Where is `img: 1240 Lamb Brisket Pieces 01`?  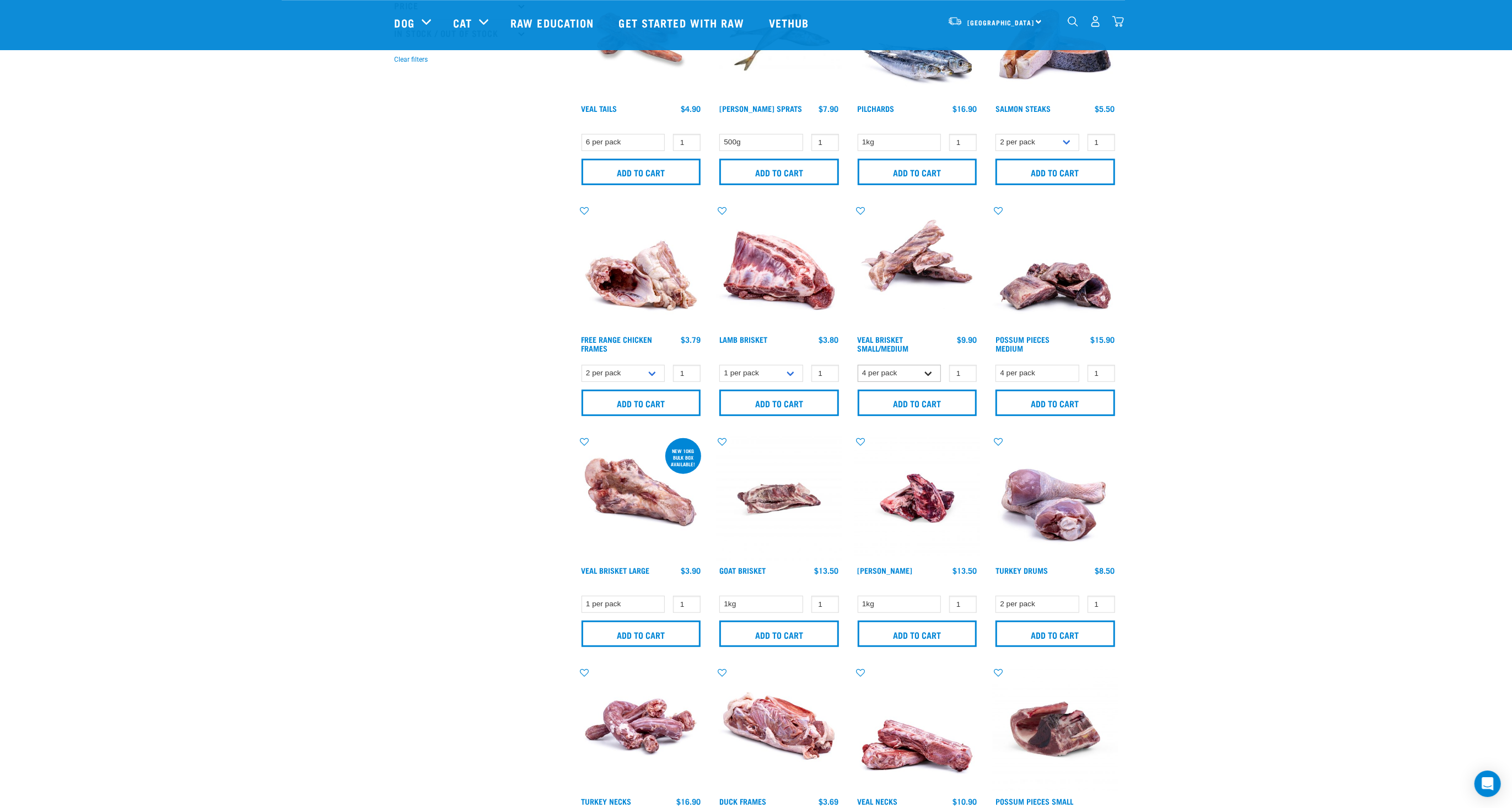 img: 1240 Lamb Brisket Pieces 01 is located at coordinates (779, 267).